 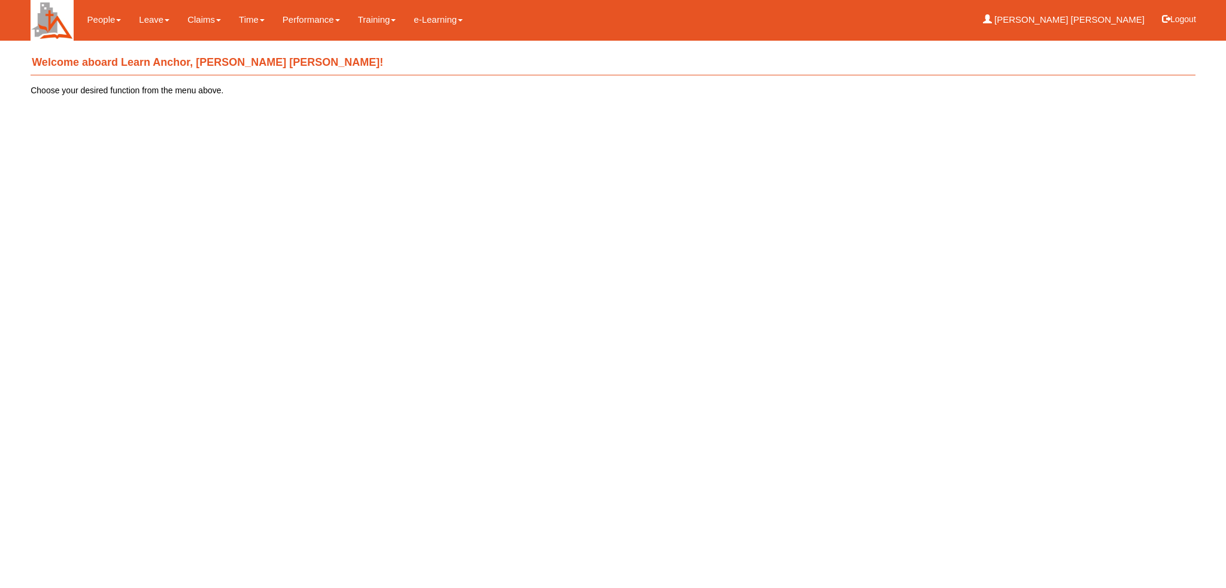 What do you see at coordinates (154, 20) in the screenshot?
I see `a: Leave` at bounding box center [154, 20].